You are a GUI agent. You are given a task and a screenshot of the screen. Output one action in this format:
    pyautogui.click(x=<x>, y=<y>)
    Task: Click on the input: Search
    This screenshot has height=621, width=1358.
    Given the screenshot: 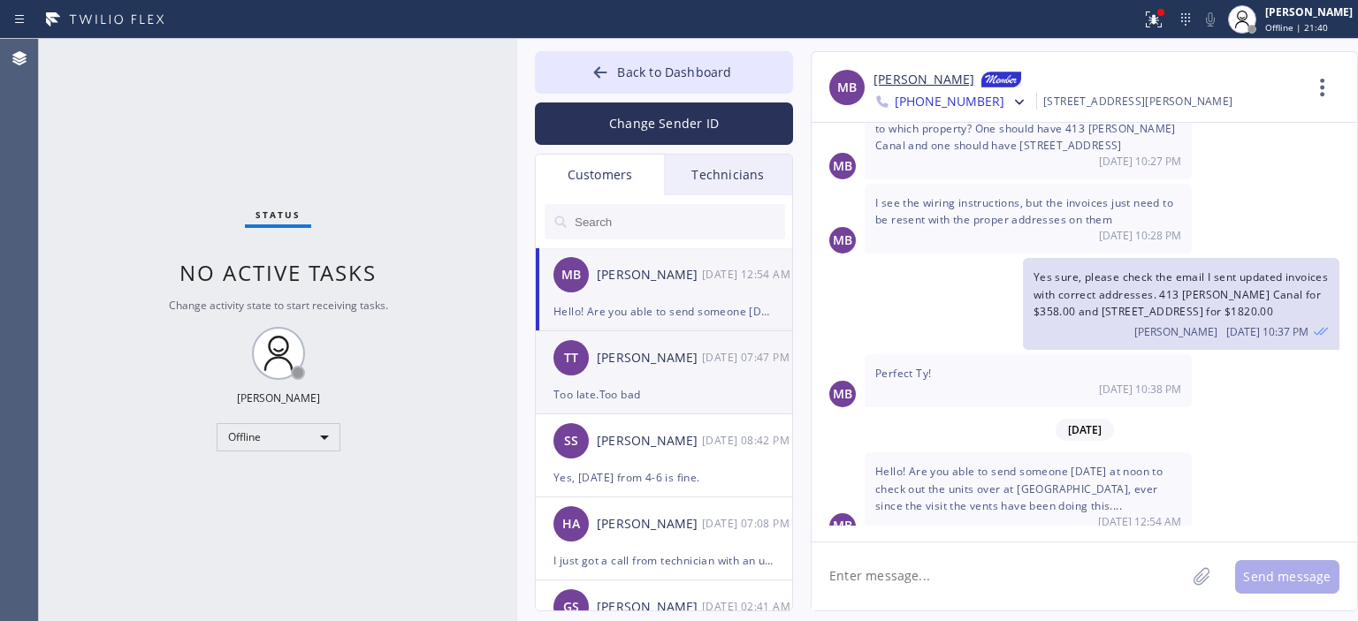 What is the action you would take?
    pyautogui.click(x=679, y=222)
    